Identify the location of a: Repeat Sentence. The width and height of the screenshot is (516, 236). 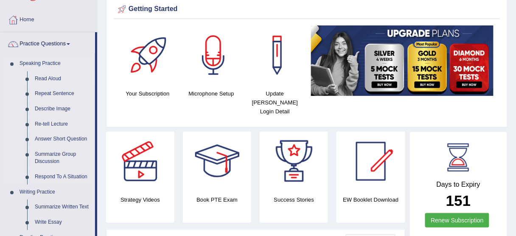
(63, 94).